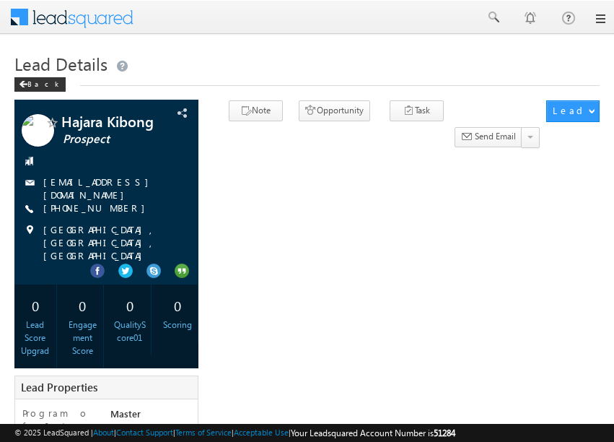  Describe the element at coordinates (373, 433) in the screenshot. I see `span: Your Leadsquared Account Number is` at that location.